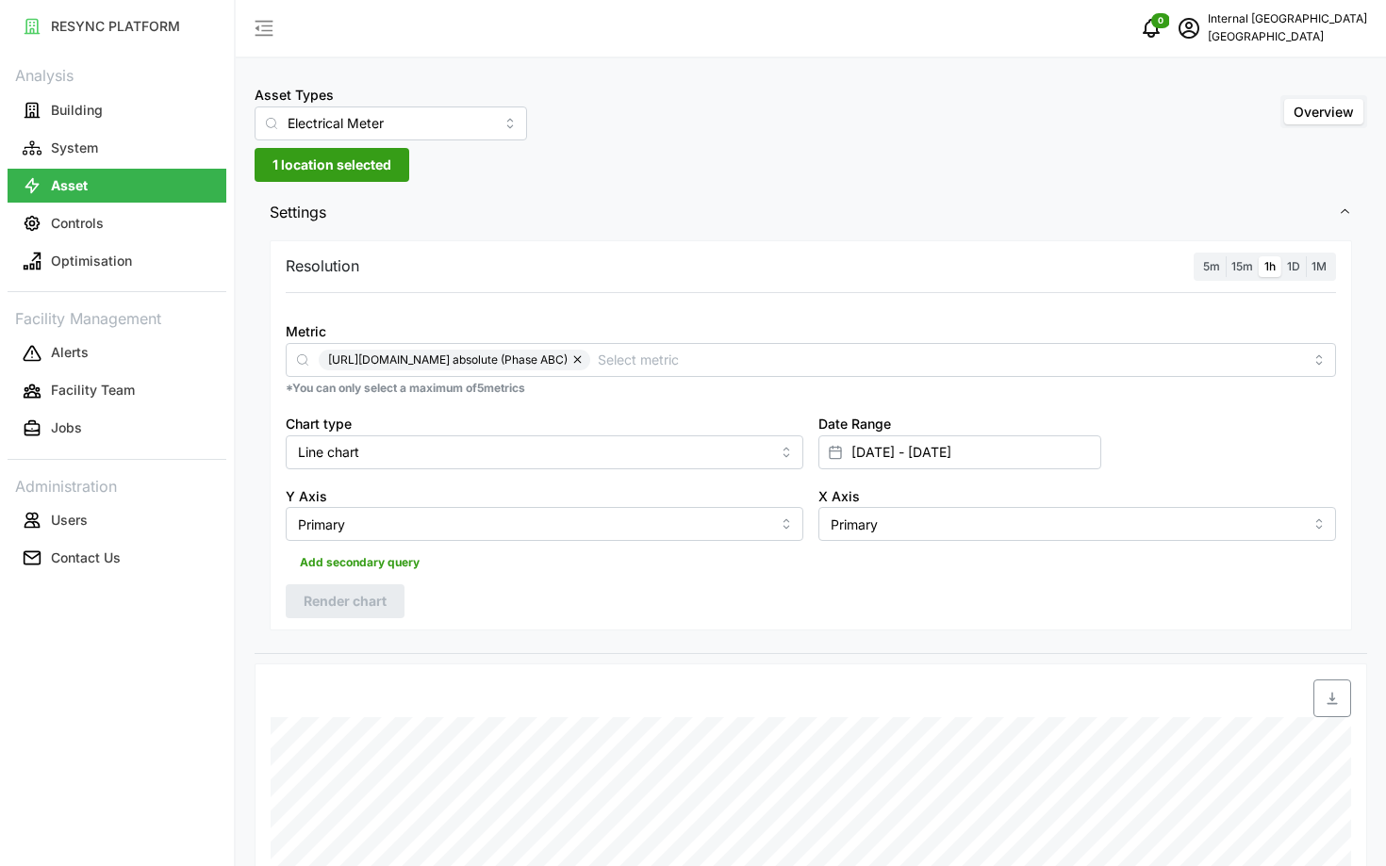  I want to click on button: Controls, so click(117, 223).